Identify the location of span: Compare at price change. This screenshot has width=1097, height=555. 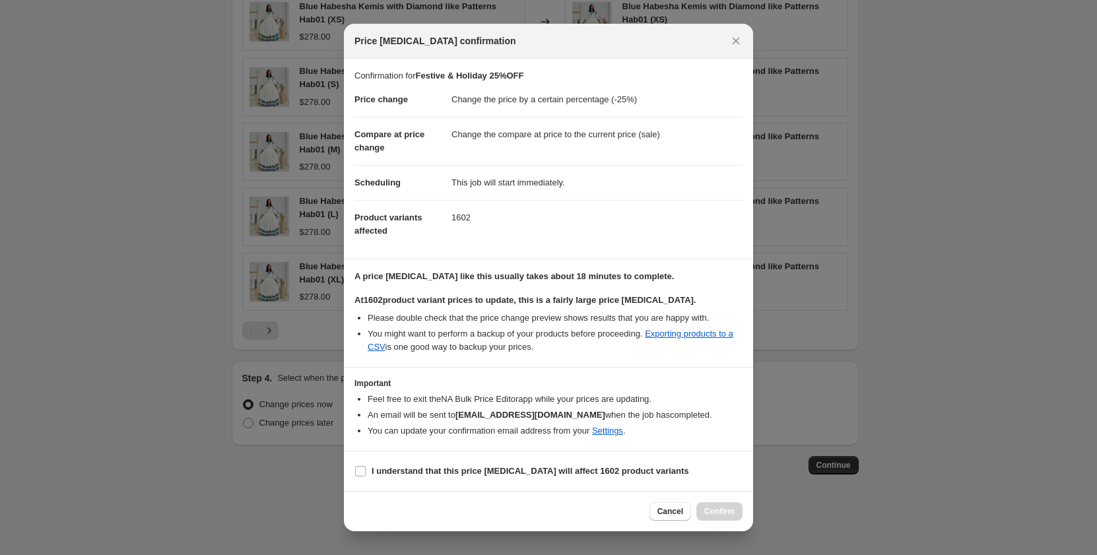
(389, 141).